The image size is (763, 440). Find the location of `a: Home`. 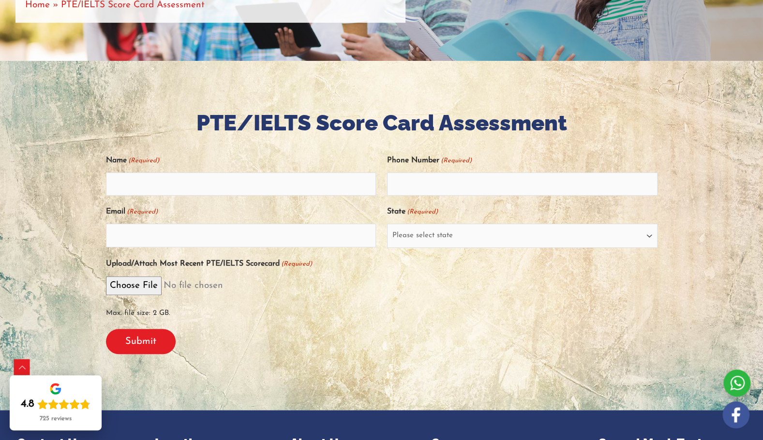

a: Home is located at coordinates (37, 5).